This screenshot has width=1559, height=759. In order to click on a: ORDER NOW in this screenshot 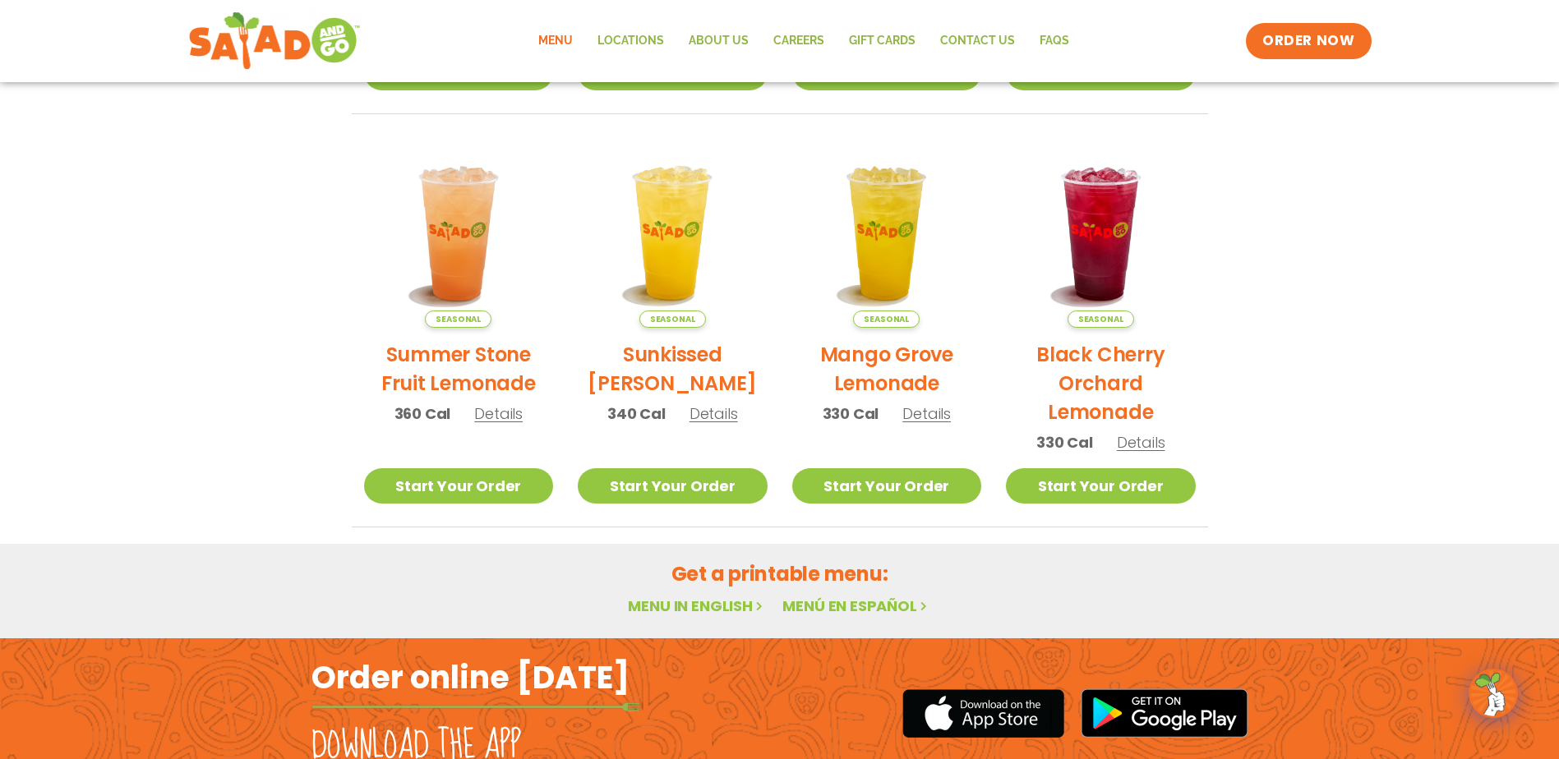, I will do `click(1308, 41)`.